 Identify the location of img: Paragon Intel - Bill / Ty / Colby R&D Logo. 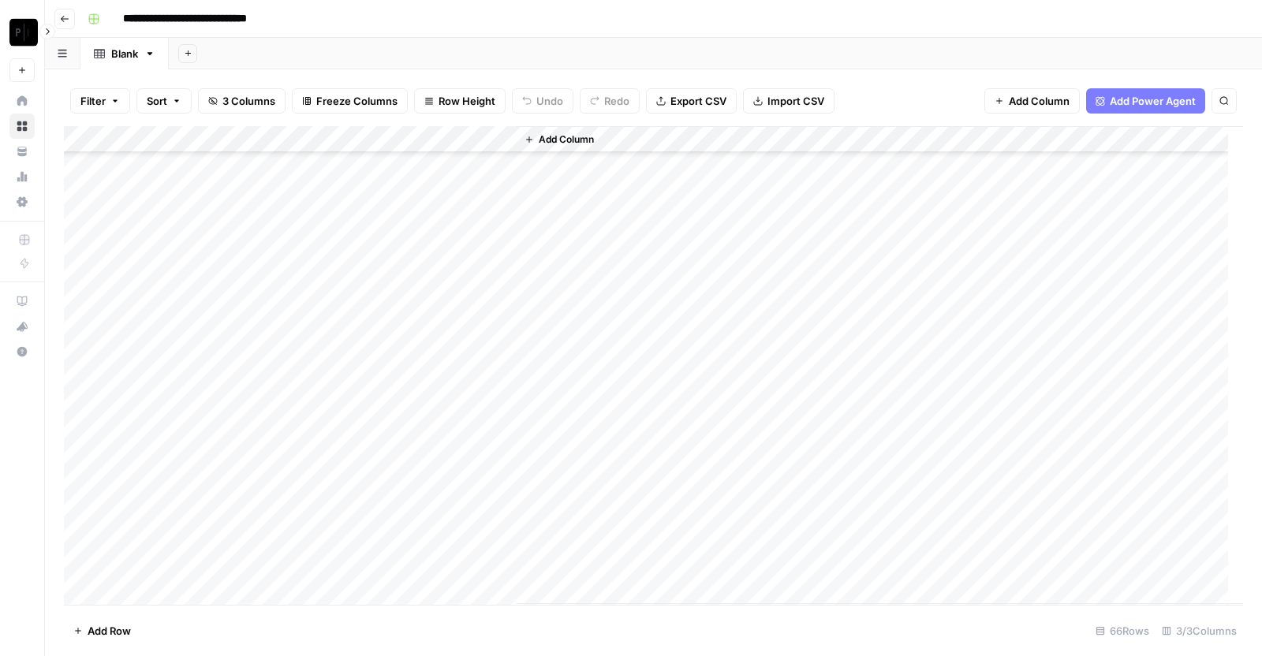
(24, 32).